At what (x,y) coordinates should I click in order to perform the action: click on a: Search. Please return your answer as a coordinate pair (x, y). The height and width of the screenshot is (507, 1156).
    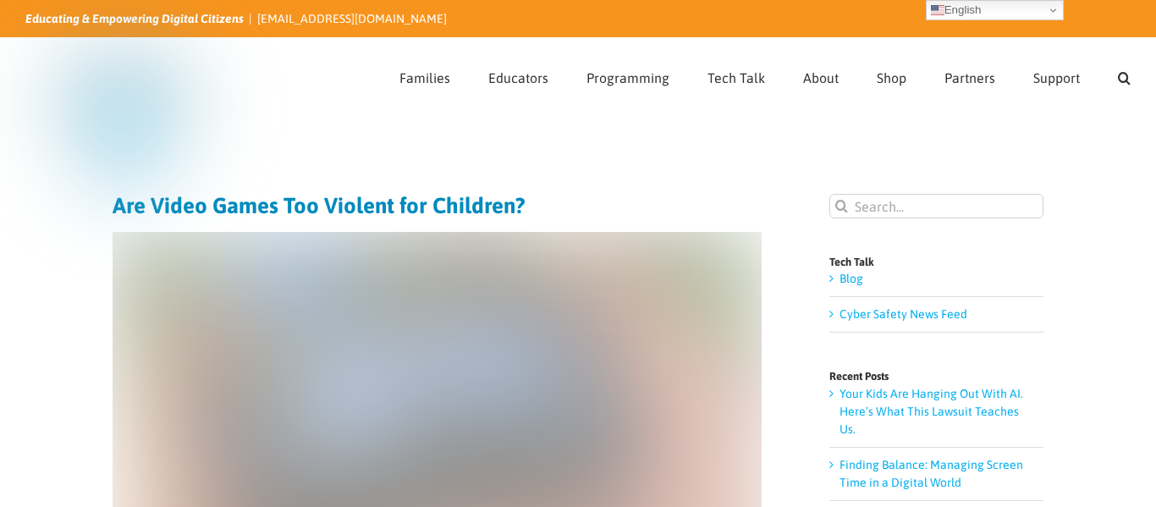
    Looking at the image, I should click on (1124, 75).